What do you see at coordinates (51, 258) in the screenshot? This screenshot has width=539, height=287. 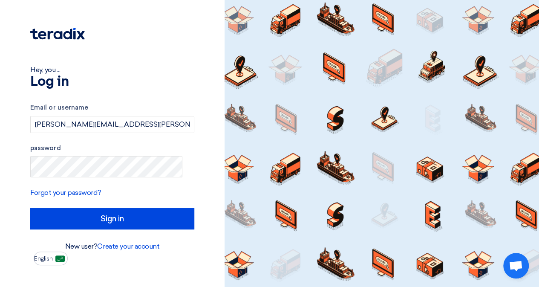 I see `button: English` at bounding box center [51, 258].